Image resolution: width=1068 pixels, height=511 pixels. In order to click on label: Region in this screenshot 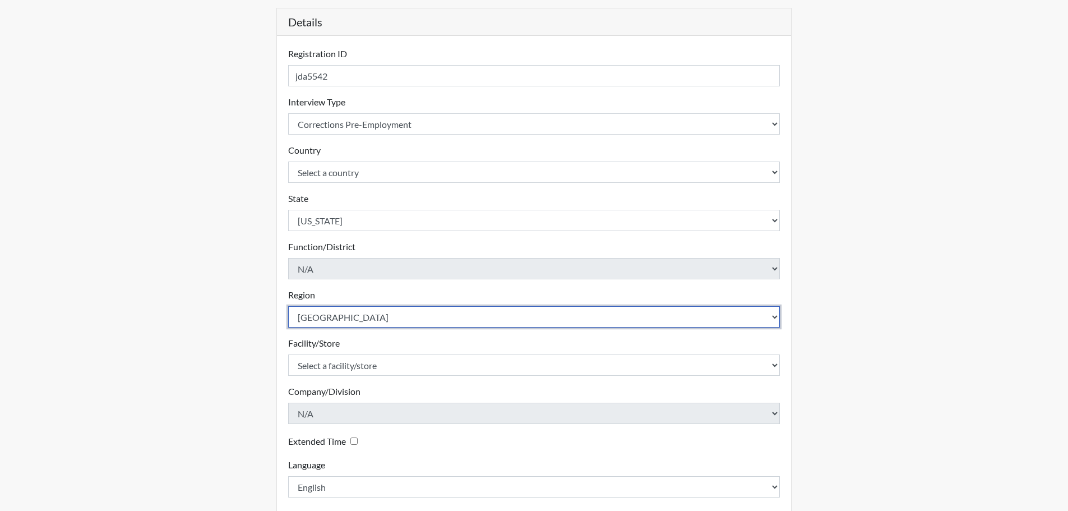, I will do `click(302, 295)`.